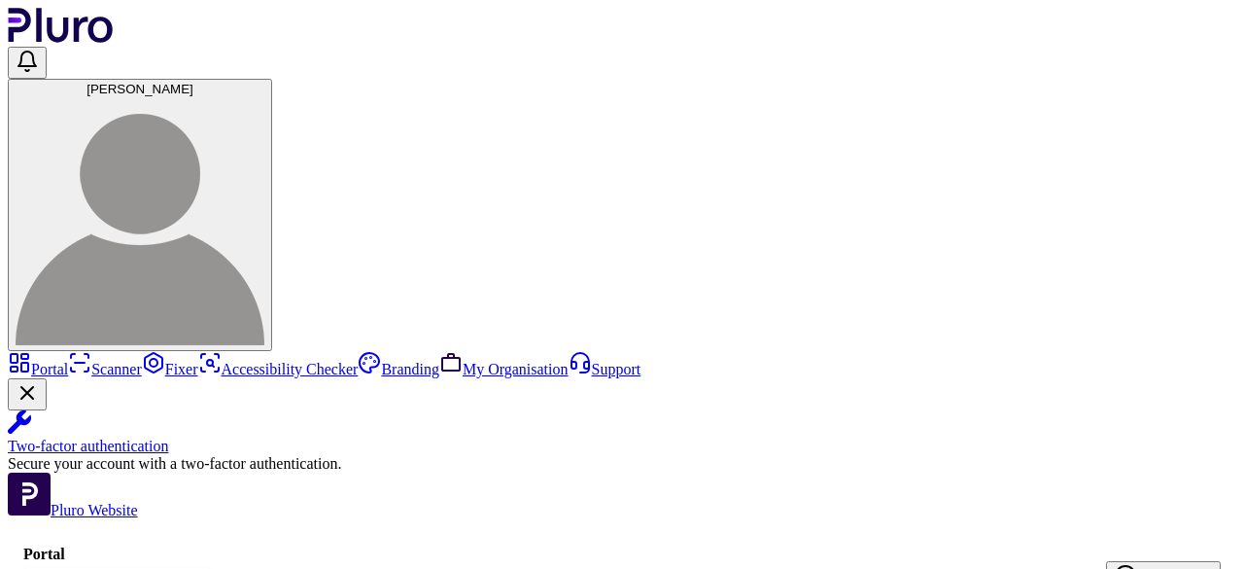 The image size is (1244, 569). What do you see at coordinates (278, 368) in the screenshot?
I see `a: Accessibility Checker` at bounding box center [278, 368].